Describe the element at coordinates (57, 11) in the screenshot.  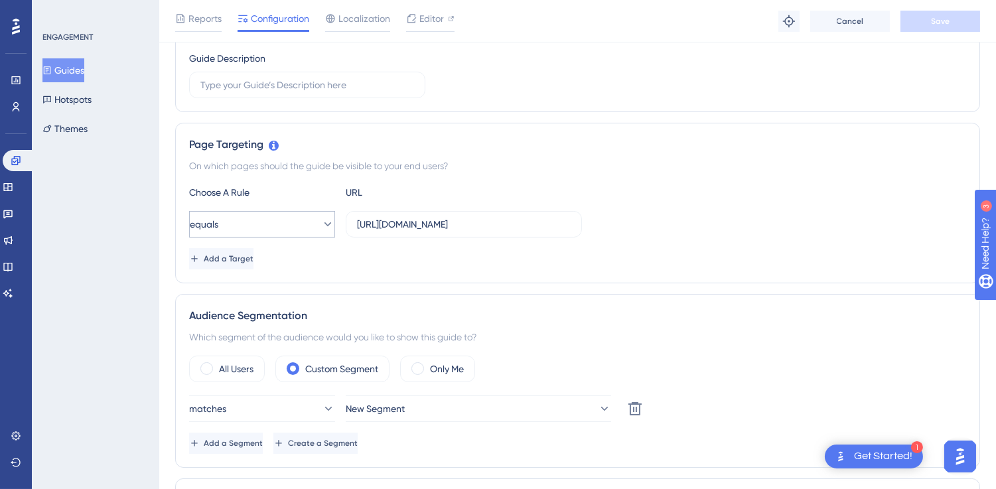
I see `span: Need Help?` at that location.